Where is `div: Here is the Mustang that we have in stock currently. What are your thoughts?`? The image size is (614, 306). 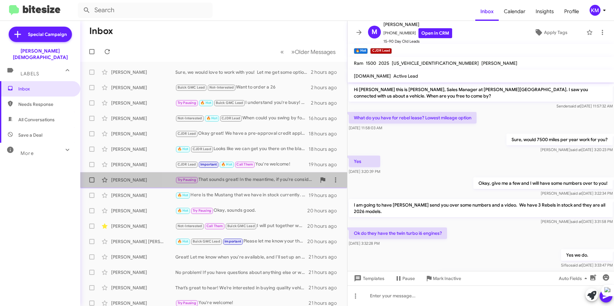 div: Here is the Mustang that we have in stock currently. What are your thoughts? is located at coordinates (242, 195).